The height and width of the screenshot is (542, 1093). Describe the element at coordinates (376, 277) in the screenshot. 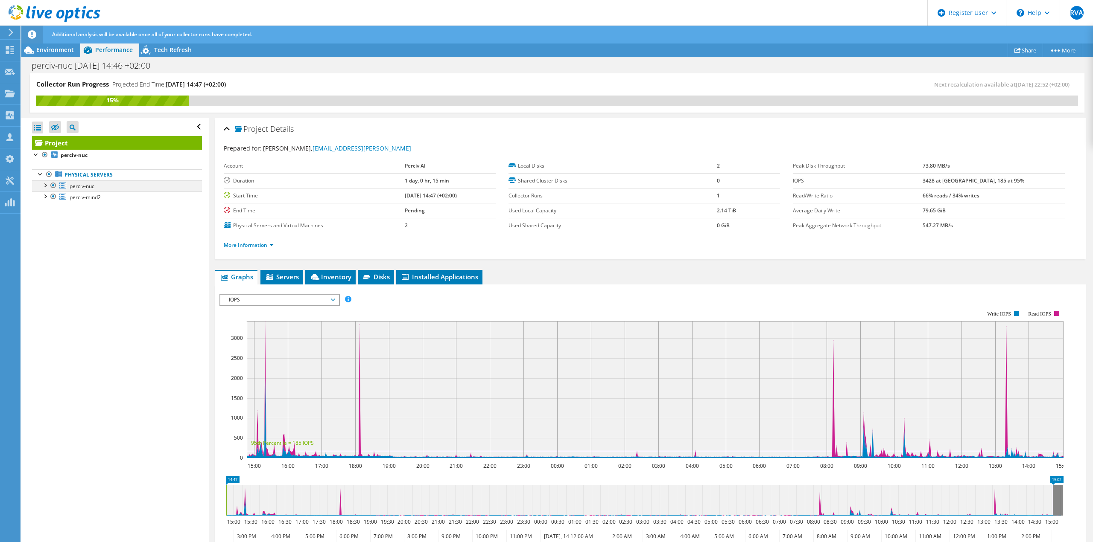

I see `span: Disks` at that location.